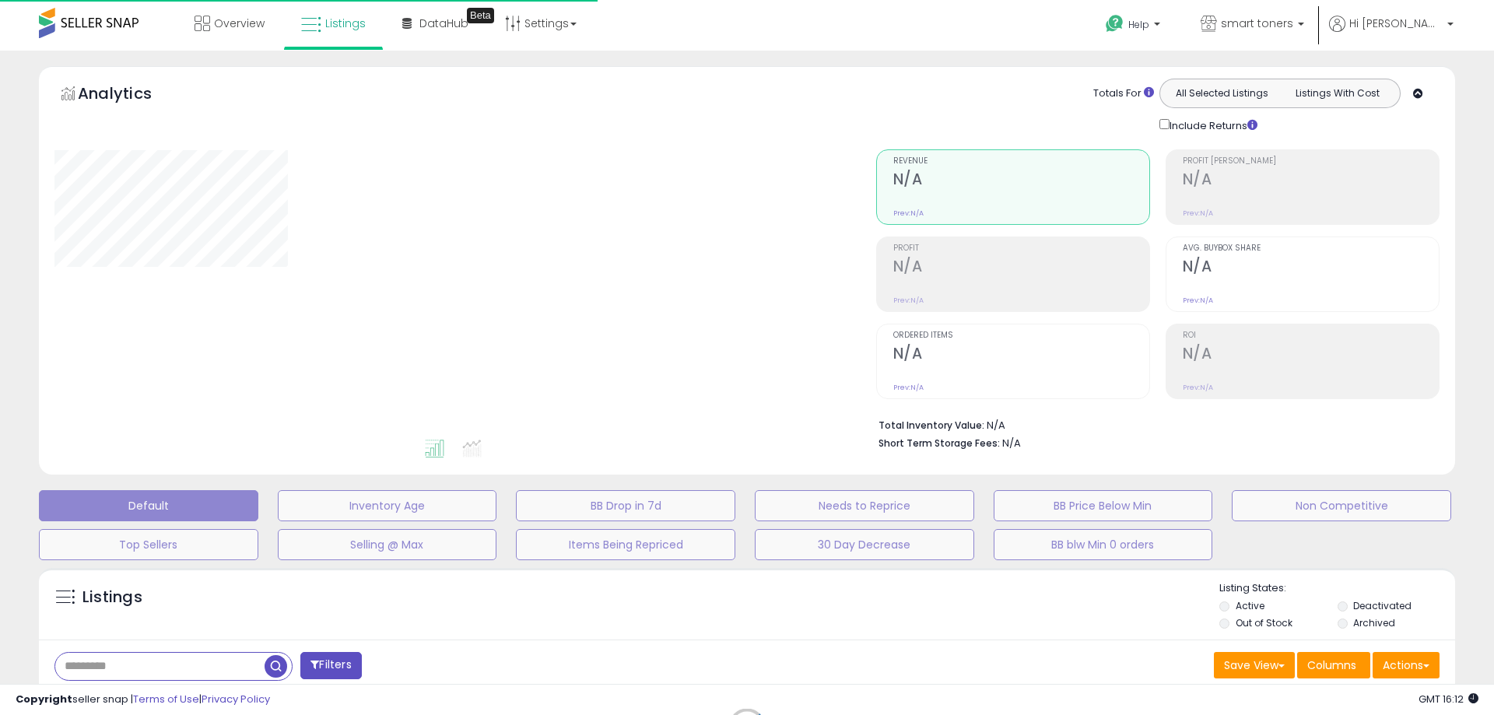 The width and height of the screenshot is (1494, 715). What do you see at coordinates (388, 506) in the screenshot?
I see `button: Inventory Age` at bounding box center [388, 506].